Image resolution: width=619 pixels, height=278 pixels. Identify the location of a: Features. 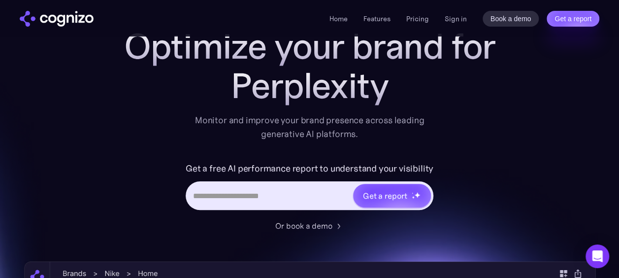
(377, 19).